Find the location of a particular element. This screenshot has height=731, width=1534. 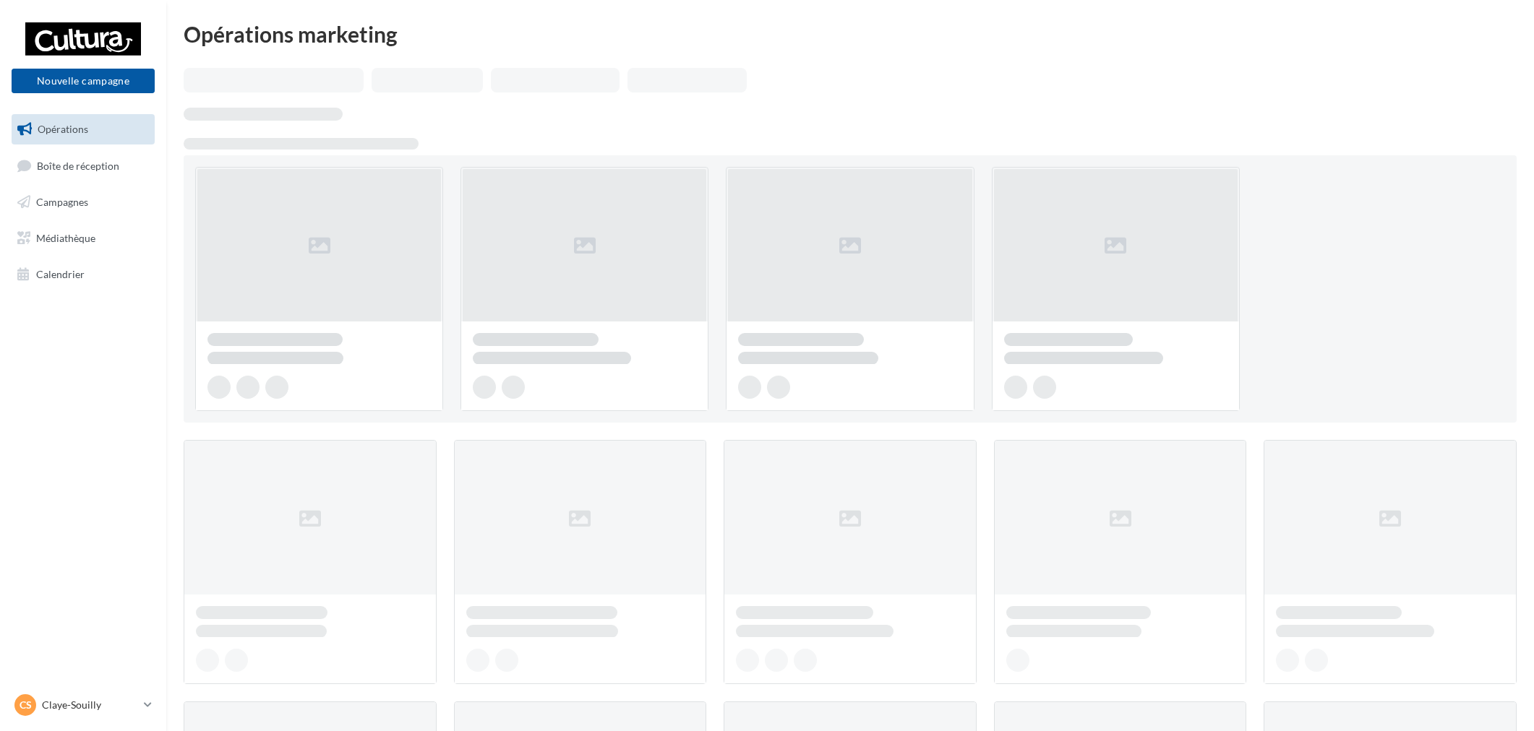

a: Calendrier is located at coordinates (83, 275).